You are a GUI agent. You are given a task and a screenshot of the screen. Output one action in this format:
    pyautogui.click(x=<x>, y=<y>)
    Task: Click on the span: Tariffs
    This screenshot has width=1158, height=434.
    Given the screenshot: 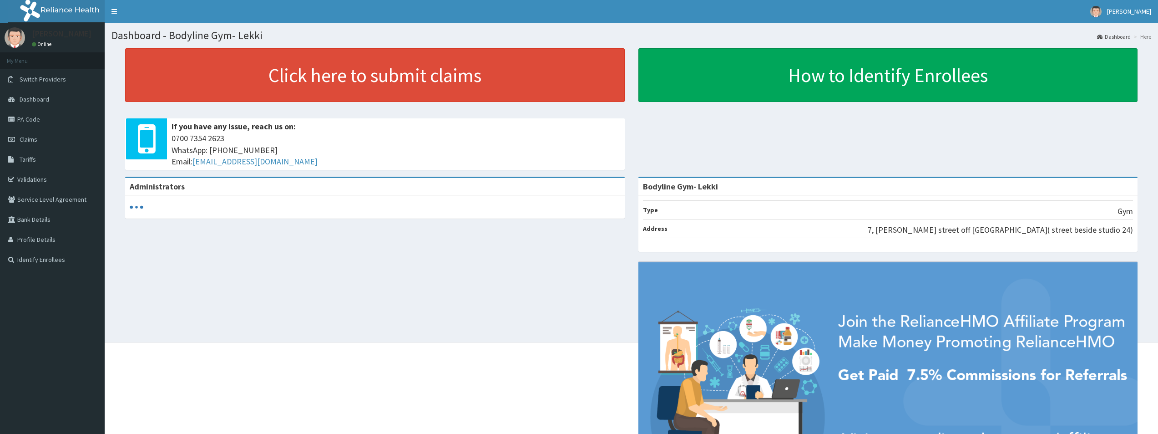 What is the action you would take?
    pyautogui.click(x=28, y=159)
    